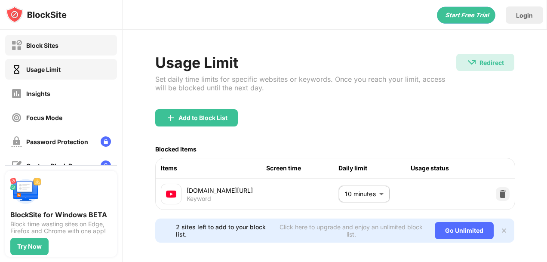 This screenshot has height=262, width=547. Describe the element at coordinates (466, 15) in the screenshot. I see `div: animation` at that location.